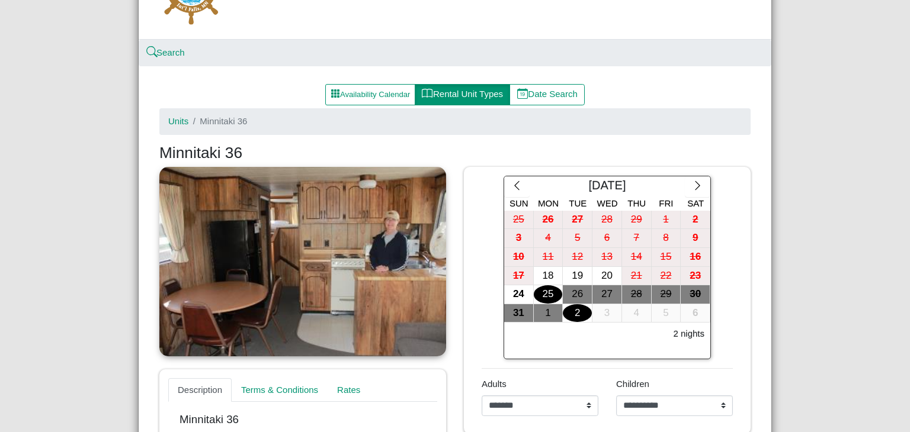 Image resolution: width=910 pixels, height=432 pixels. I want to click on h6: 2 nights, so click(688, 334).